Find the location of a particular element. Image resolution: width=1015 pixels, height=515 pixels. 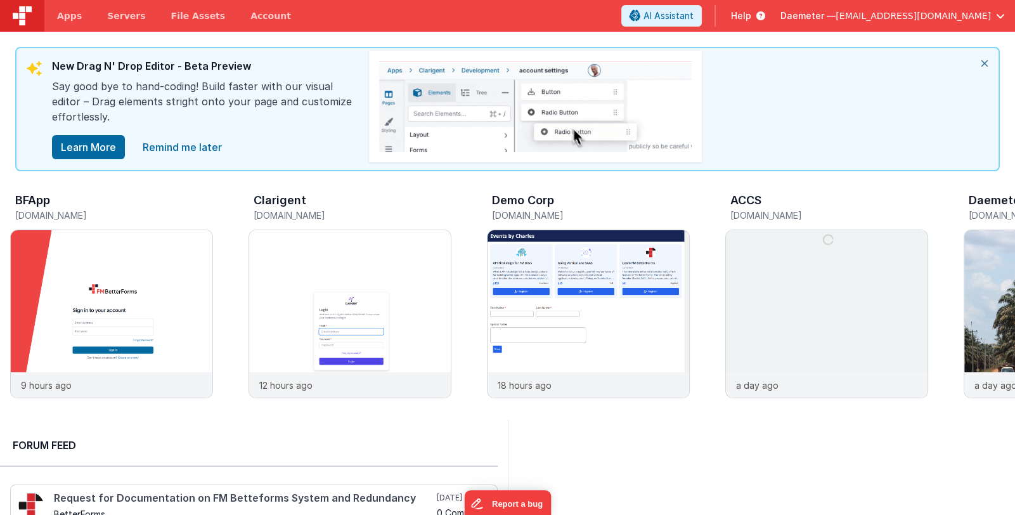

p: a day ago is located at coordinates (757, 385).